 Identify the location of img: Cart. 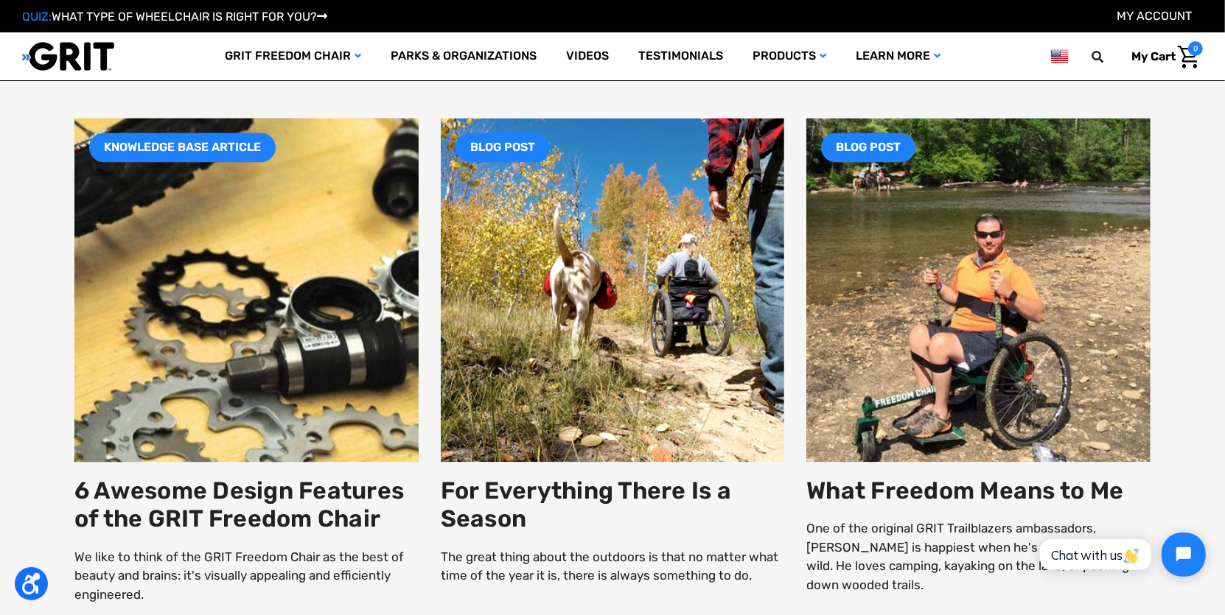
(1188, 57).